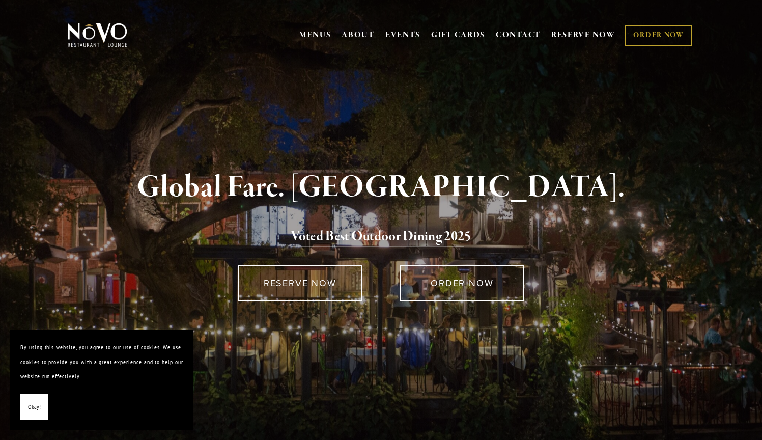 The width and height of the screenshot is (762, 440). What do you see at coordinates (34, 407) in the screenshot?
I see `span: Okay!` at bounding box center [34, 407].